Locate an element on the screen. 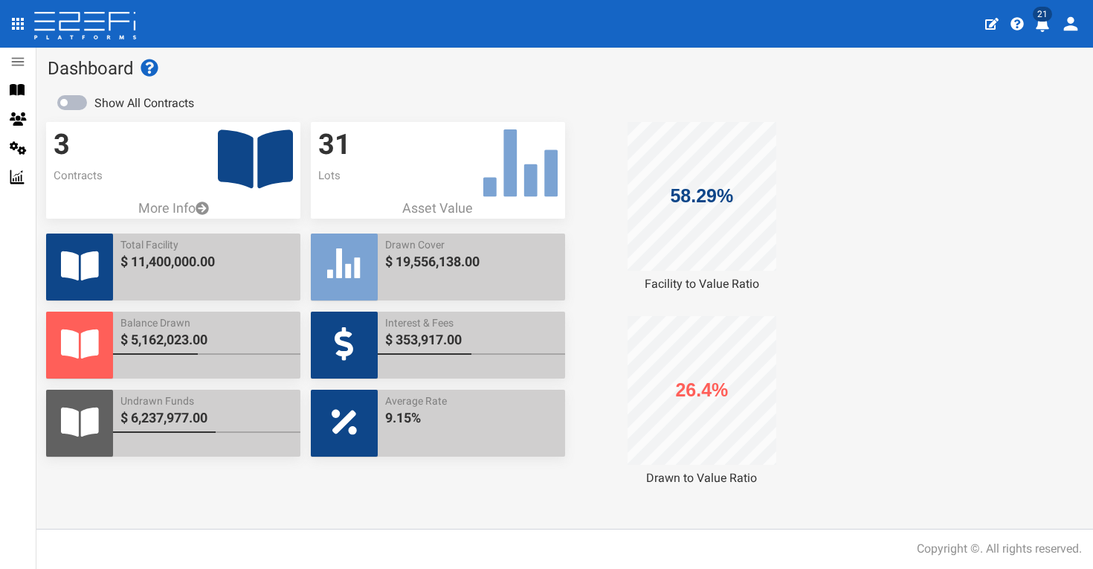 The height and width of the screenshot is (569, 1093). div: Drawn to Value Ratio is located at coordinates (702, 478).